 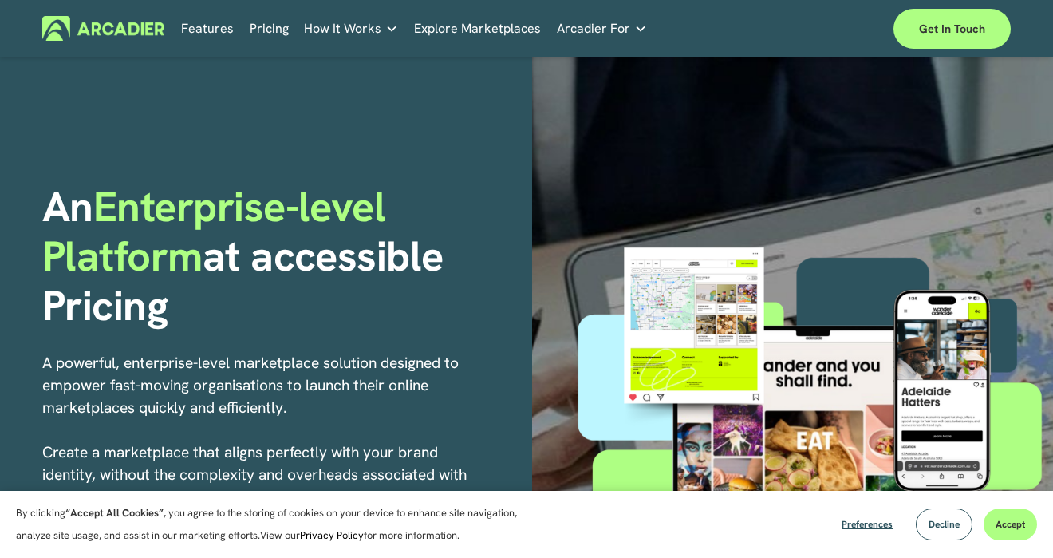 I want to click on a: Explore Marketplaces, so click(x=477, y=28).